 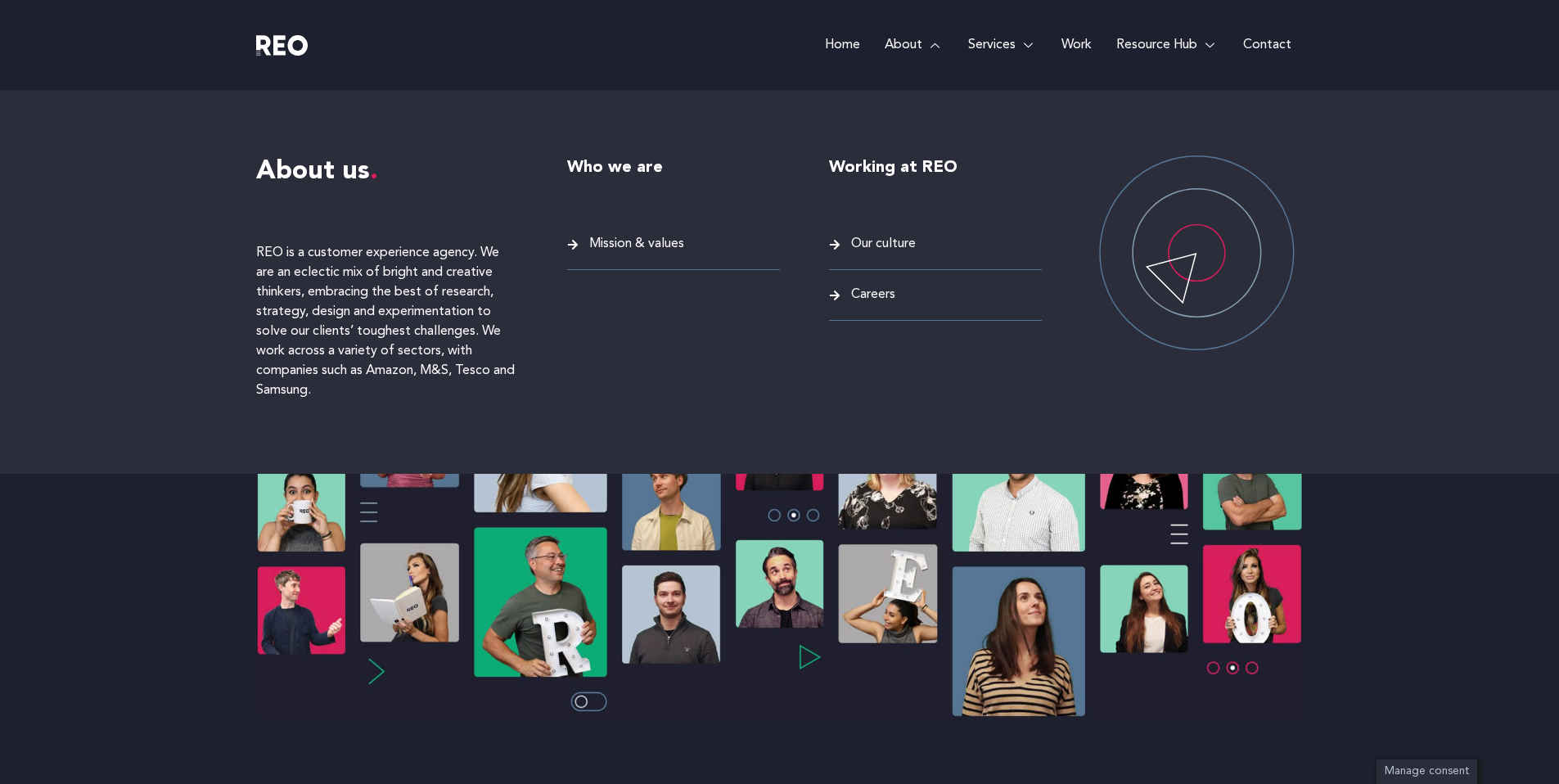 I want to click on p: REO is a customer experience agency. We are an eclectic mix of bright and creative thinkers, embr..., so click(x=387, y=321).